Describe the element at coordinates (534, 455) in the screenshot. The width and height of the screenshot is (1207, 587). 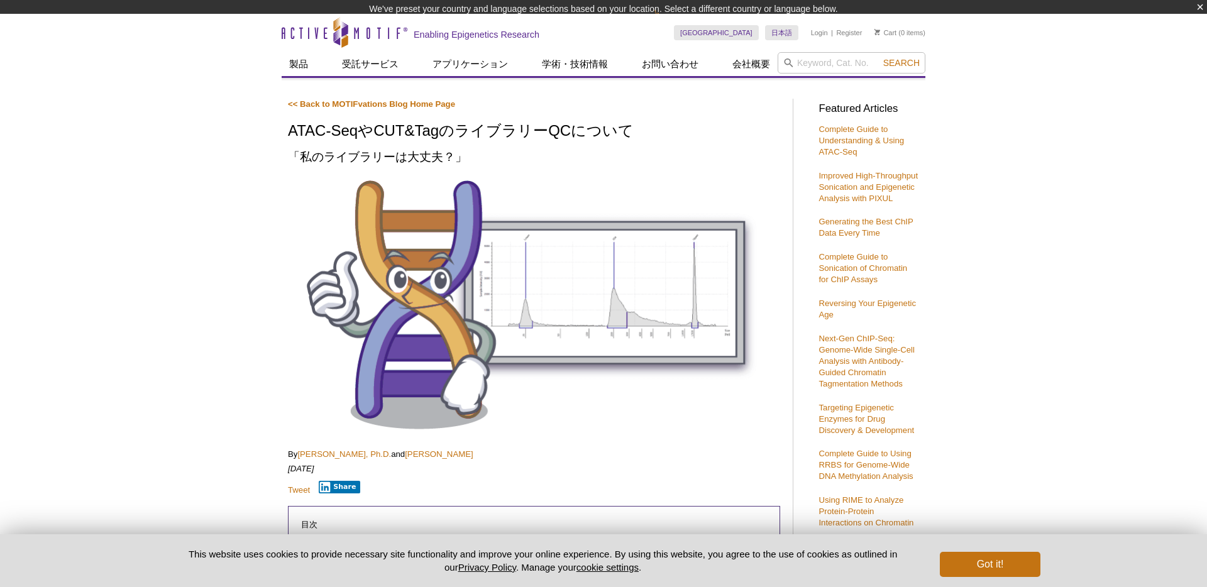
I see `p: By and` at that location.